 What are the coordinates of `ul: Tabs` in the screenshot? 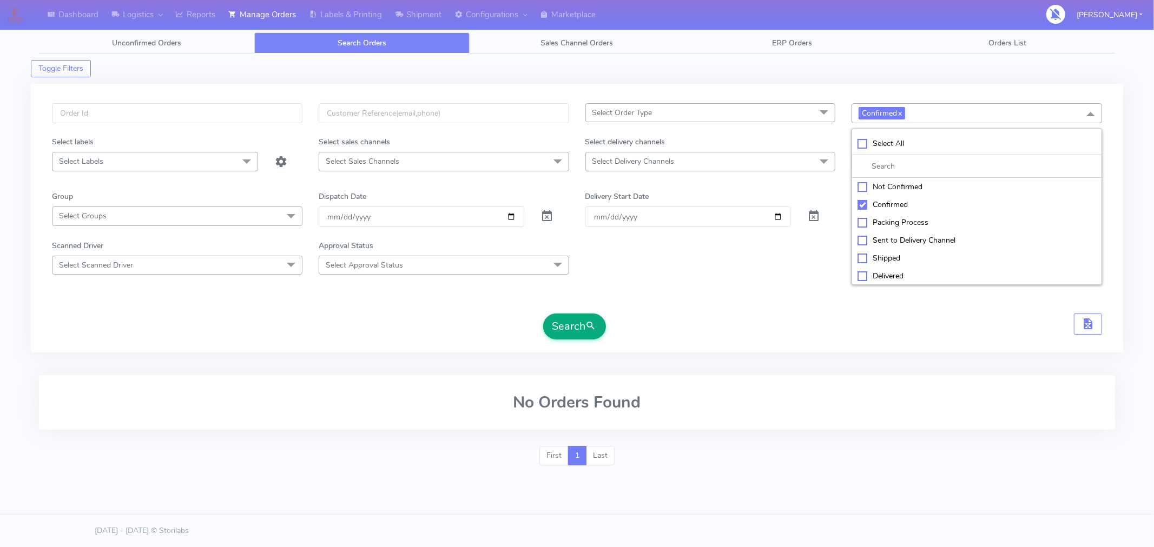 It's located at (577, 43).